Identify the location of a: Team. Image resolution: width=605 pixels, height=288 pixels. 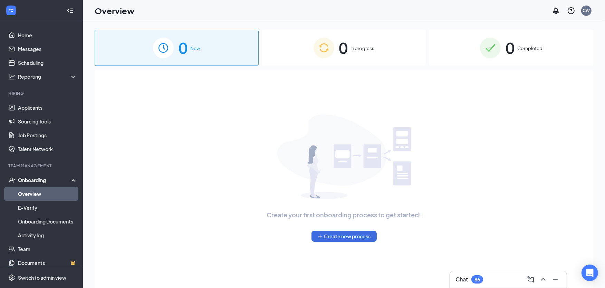
(47, 249).